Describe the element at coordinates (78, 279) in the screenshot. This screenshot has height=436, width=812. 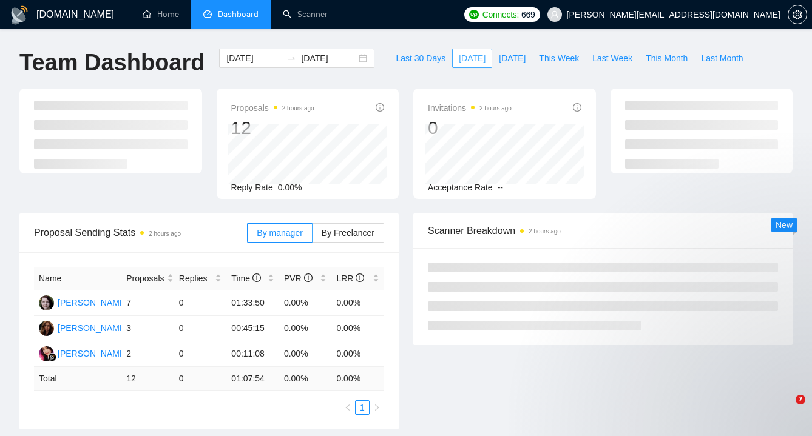
I see `th: Name` at that location.